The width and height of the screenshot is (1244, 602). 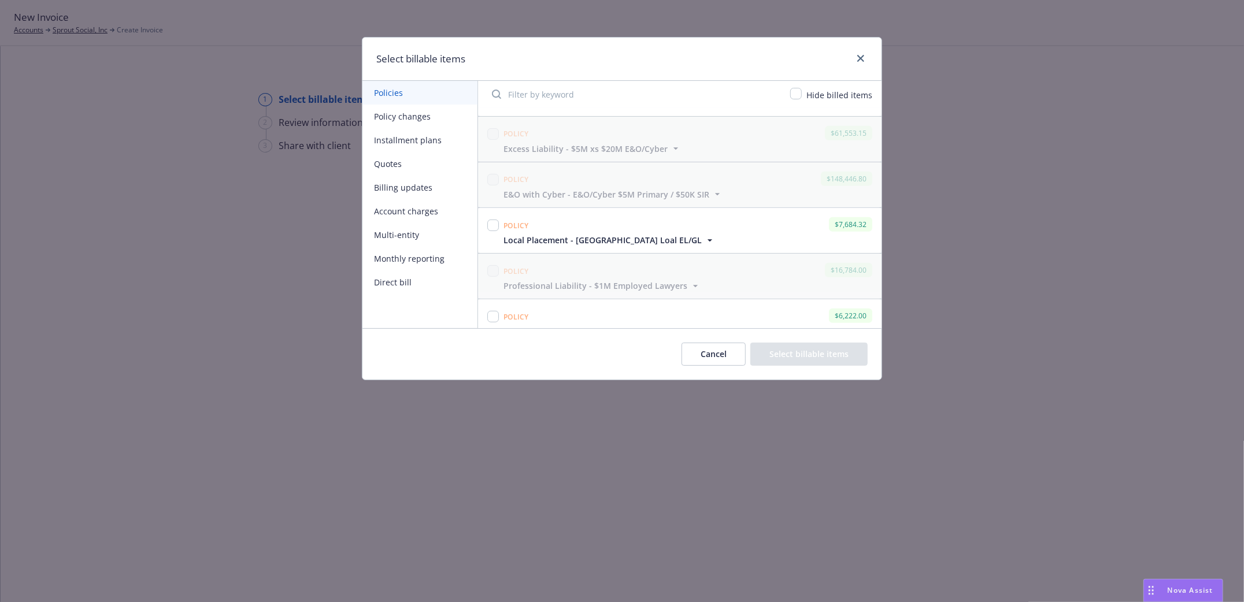 I want to click on div: $16,784.00, so click(x=849, y=270).